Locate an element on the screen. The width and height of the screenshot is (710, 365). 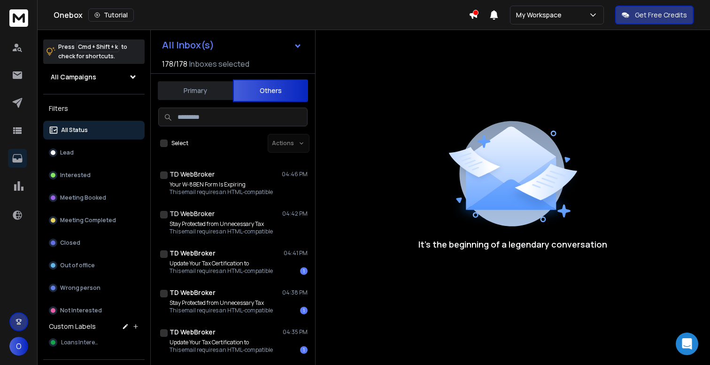
p: All Status is located at coordinates (74, 130).